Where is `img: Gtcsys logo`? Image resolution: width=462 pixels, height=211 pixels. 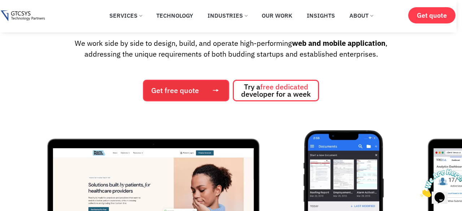
img: Gtcsys logo is located at coordinates (22, 16).